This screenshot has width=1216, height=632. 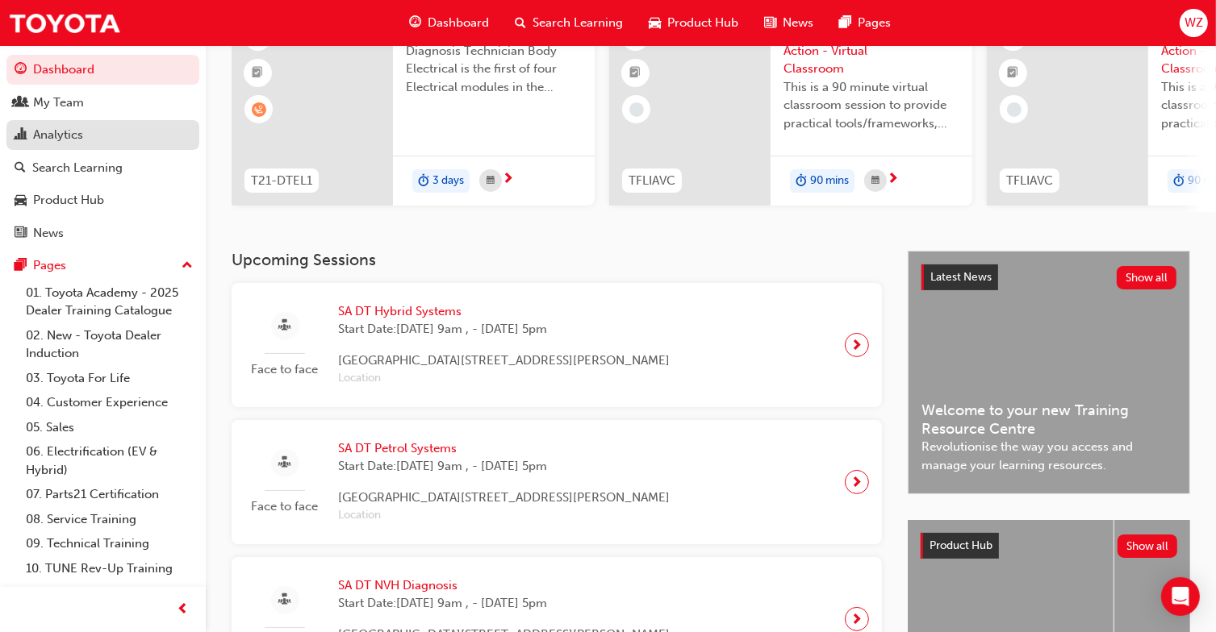 What do you see at coordinates (109, 544) in the screenshot?
I see `a: 09. Technical Training` at bounding box center [109, 544].